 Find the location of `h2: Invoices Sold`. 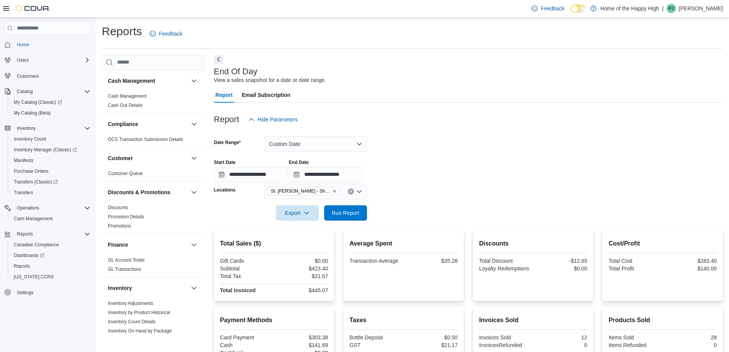

h2: Invoices Sold is located at coordinates (533, 320).